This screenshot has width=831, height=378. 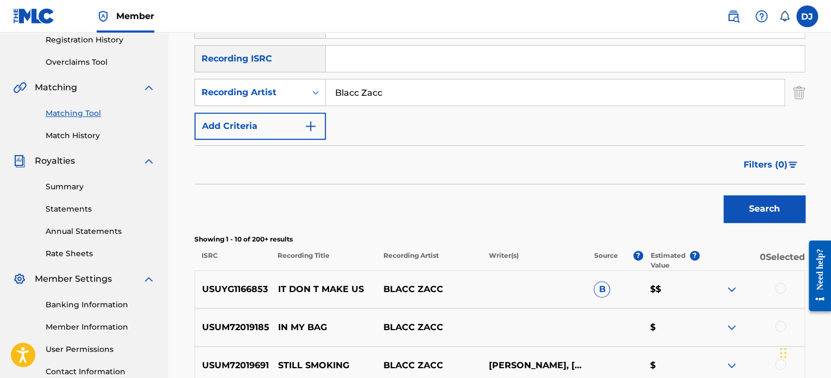 I want to click on p: USUM72019185, so click(x=233, y=327).